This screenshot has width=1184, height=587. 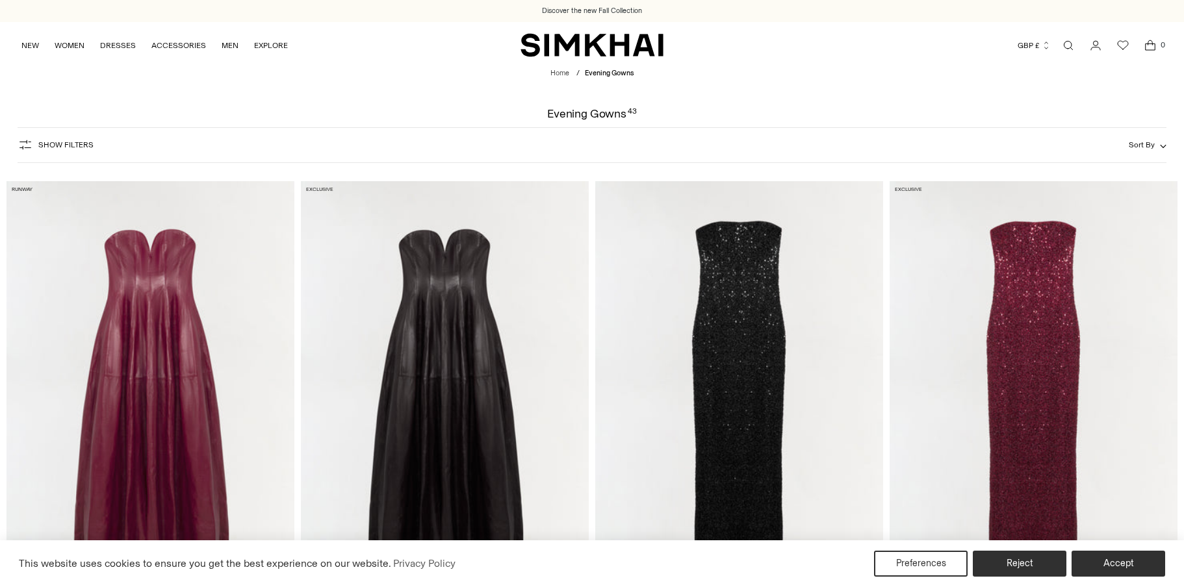 I want to click on span: This website uses cookies to ensure you get the best experience on our website., so click(x=205, y=563).